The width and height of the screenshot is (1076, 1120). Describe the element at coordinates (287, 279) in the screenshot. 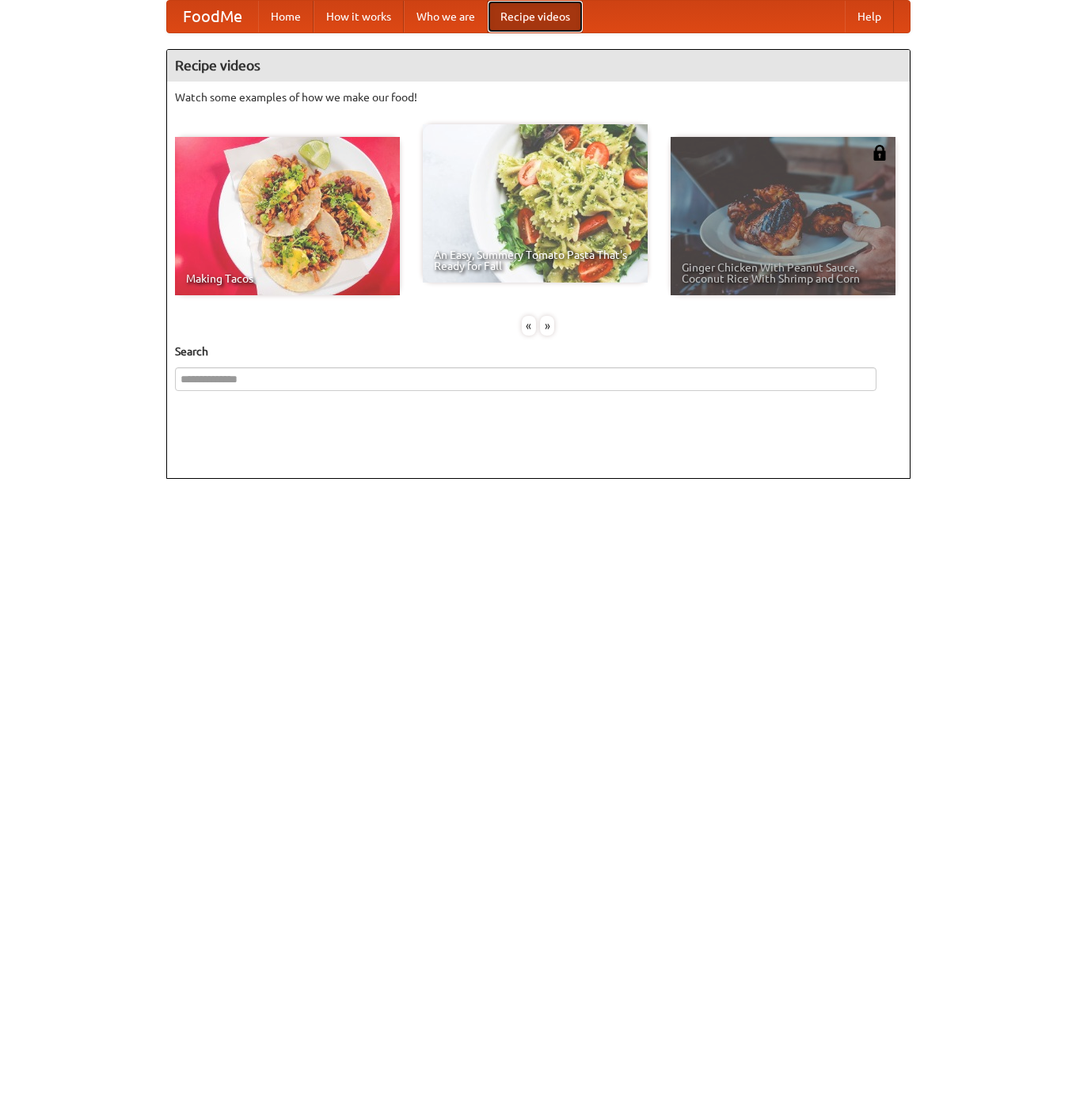

I see `span: Making Tacos` at that location.